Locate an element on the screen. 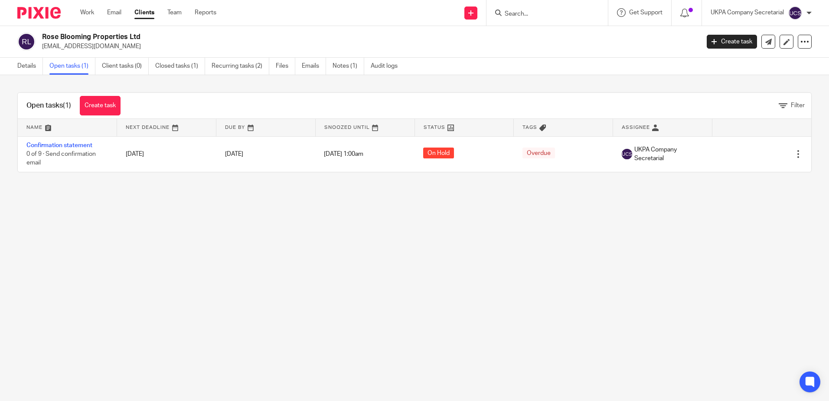 Image resolution: width=829 pixels, height=401 pixels. span: Filter is located at coordinates (798, 105).